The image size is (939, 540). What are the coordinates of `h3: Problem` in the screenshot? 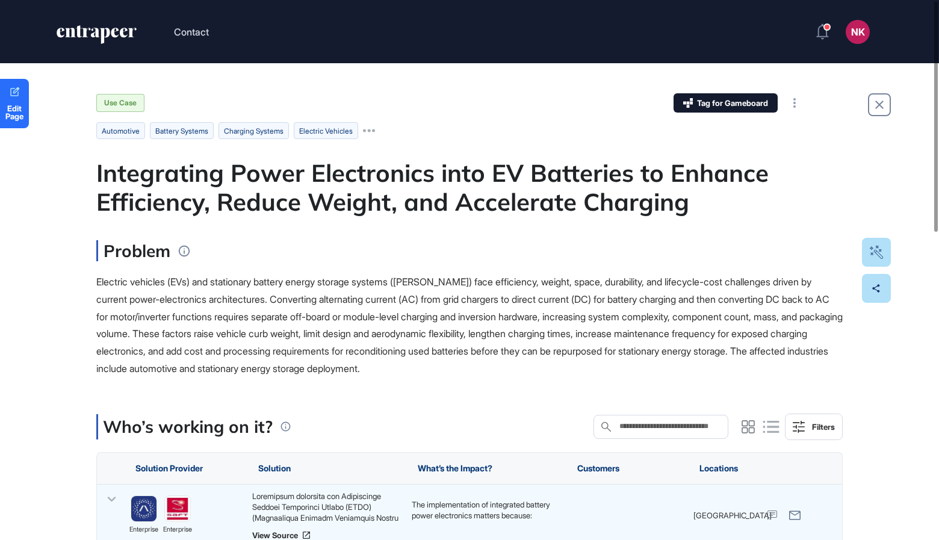 It's located at (133, 250).